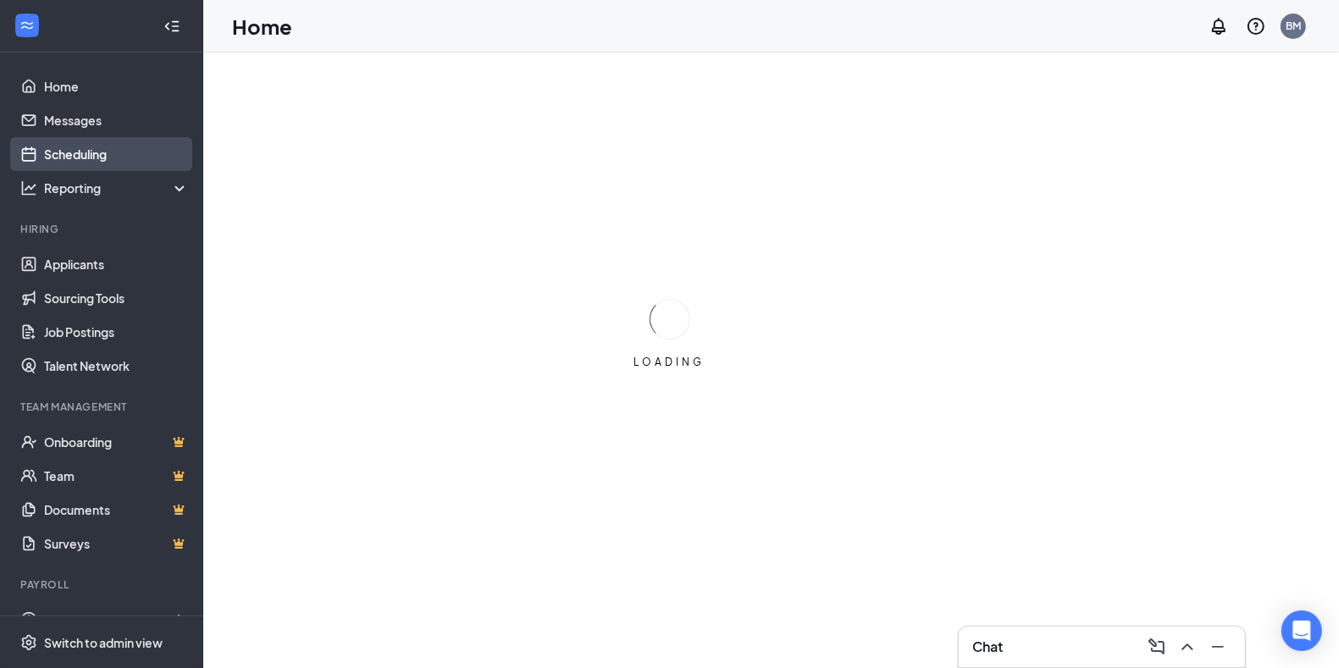 The width and height of the screenshot is (1339, 668). I want to click on a: PayrollCrown, so click(116, 620).